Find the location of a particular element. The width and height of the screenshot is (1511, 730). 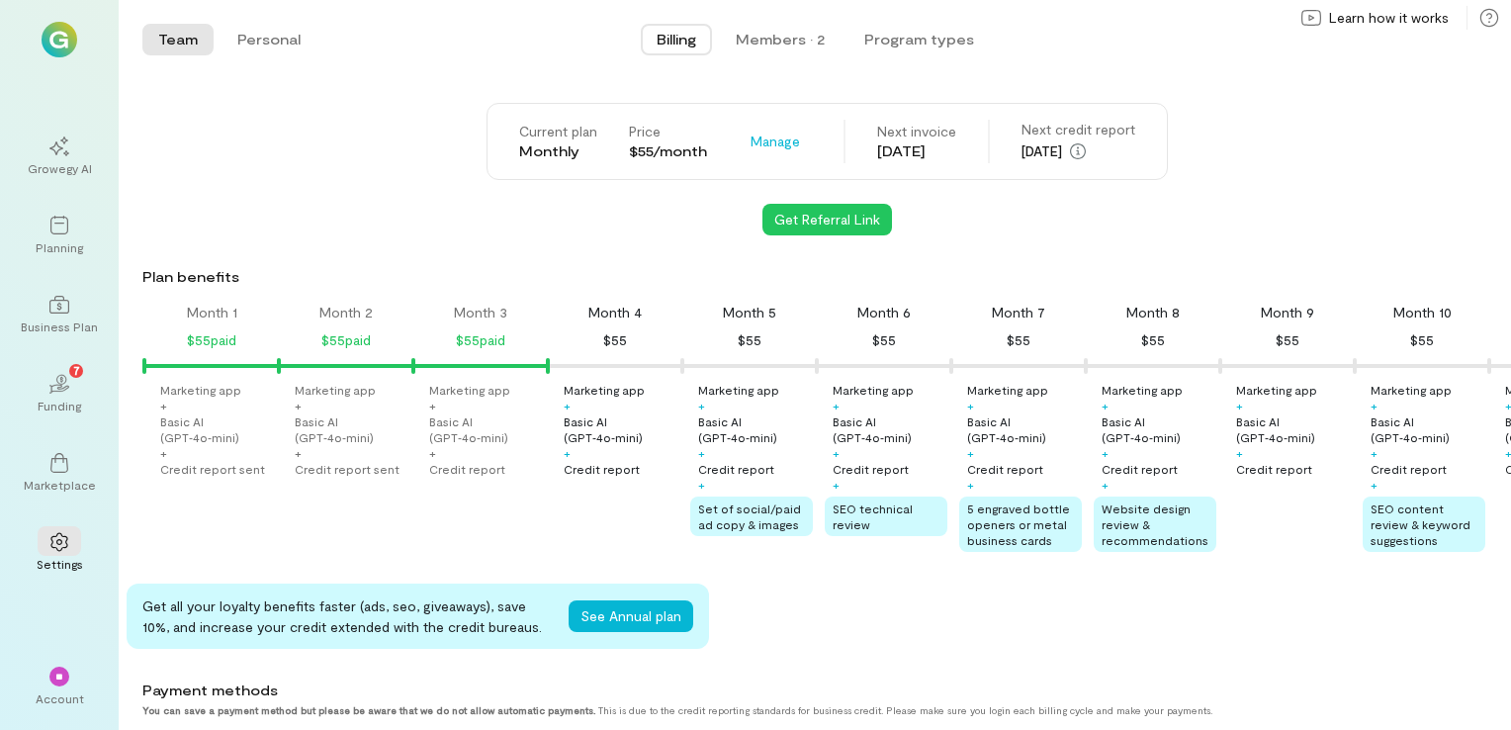

div: Business Plan is located at coordinates (59, 326).